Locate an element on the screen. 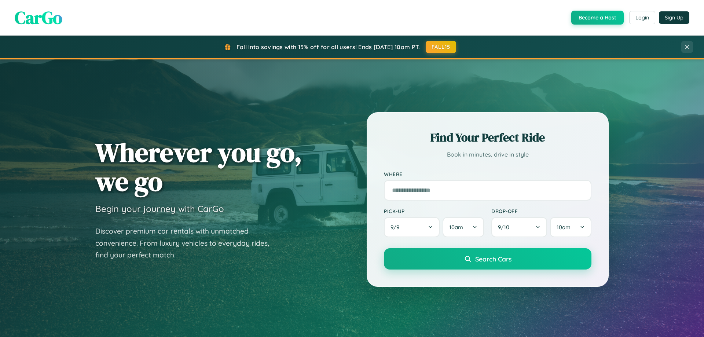 This screenshot has width=704, height=337. span: Search Cars is located at coordinates (493, 259).